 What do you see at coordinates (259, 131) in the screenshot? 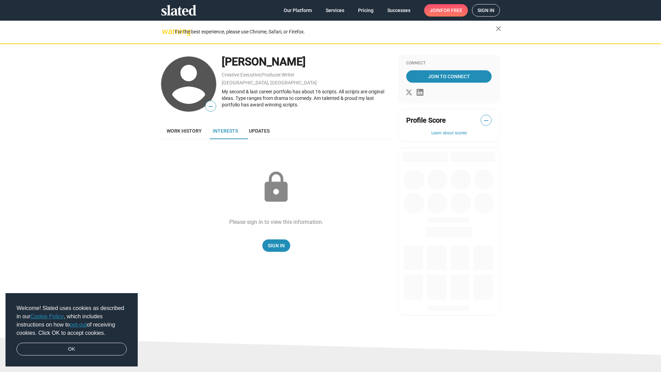
I see `span: Updates` at bounding box center [259, 131].